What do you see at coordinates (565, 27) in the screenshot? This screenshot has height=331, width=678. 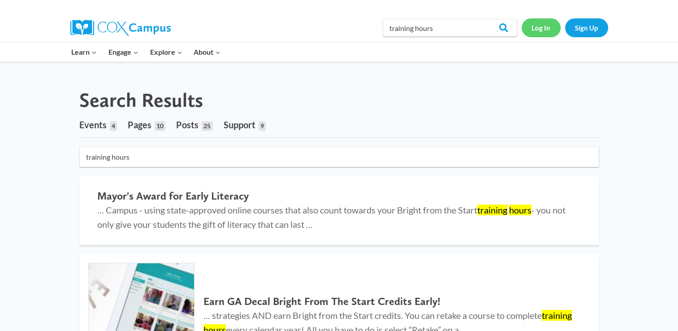 I see `nav: Secondary Navigation` at bounding box center [565, 27].